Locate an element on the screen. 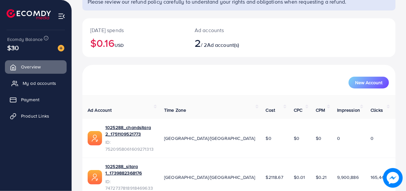 The image size is (406, 191). button: New Account is located at coordinates (368, 83).